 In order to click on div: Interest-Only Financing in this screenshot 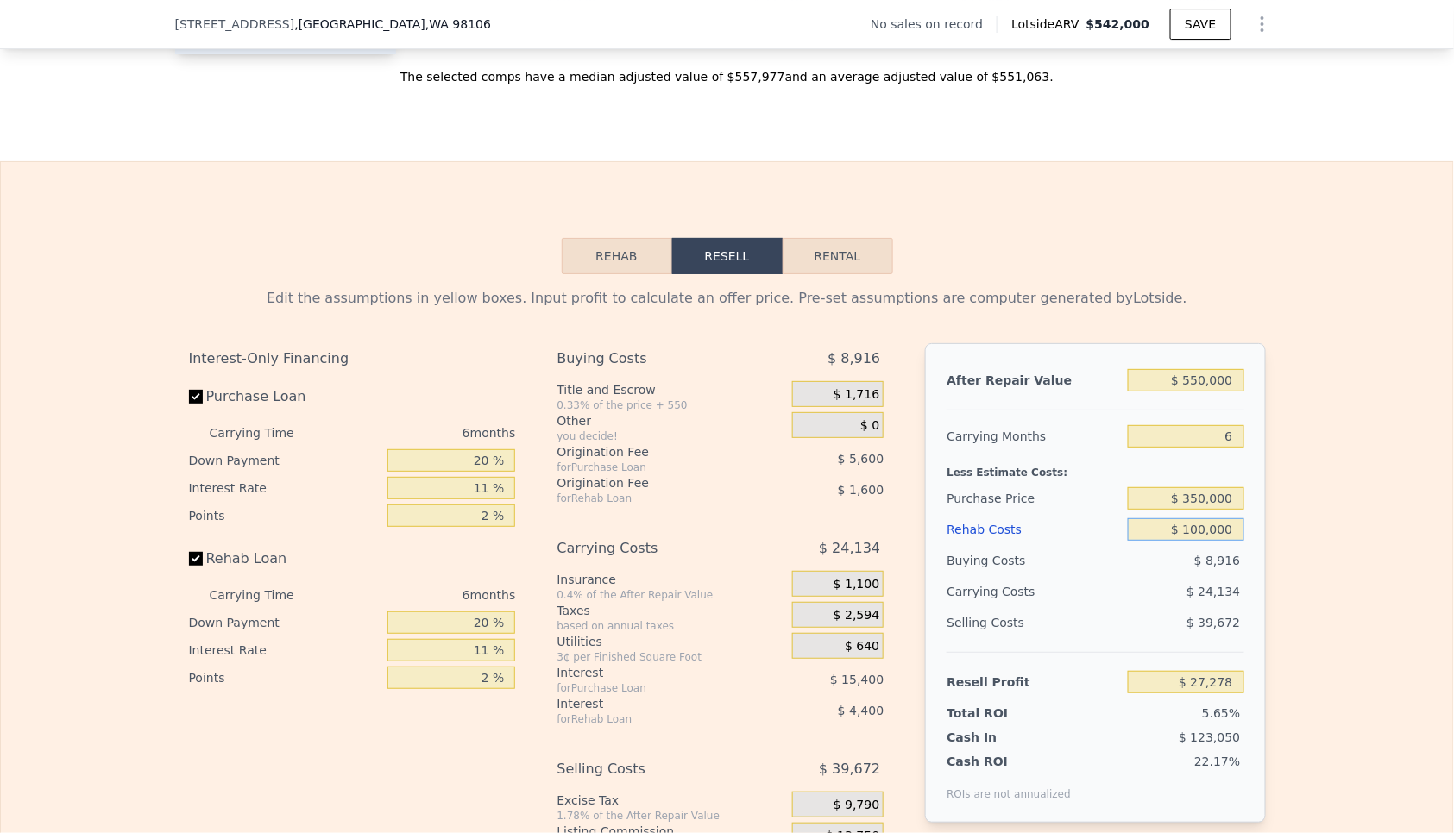, I will do `click(352, 359)`.